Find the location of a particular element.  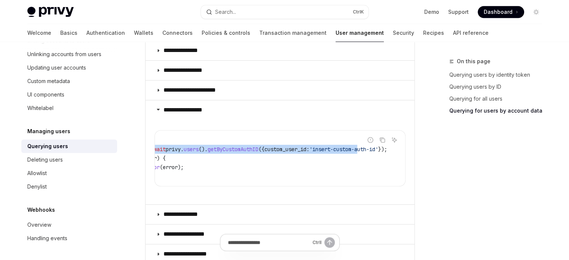

div: Handling events is located at coordinates (47, 238).